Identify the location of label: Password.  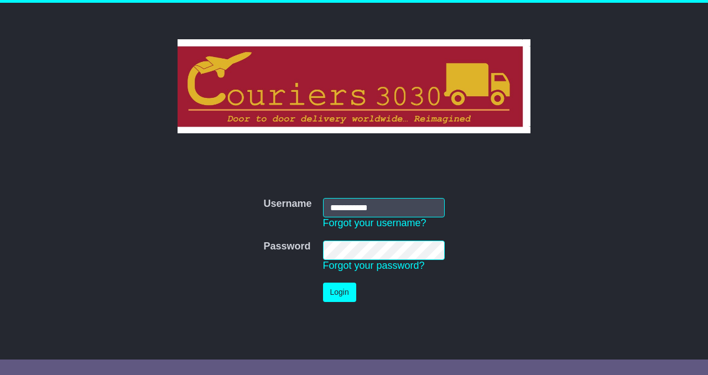
(287, 247).